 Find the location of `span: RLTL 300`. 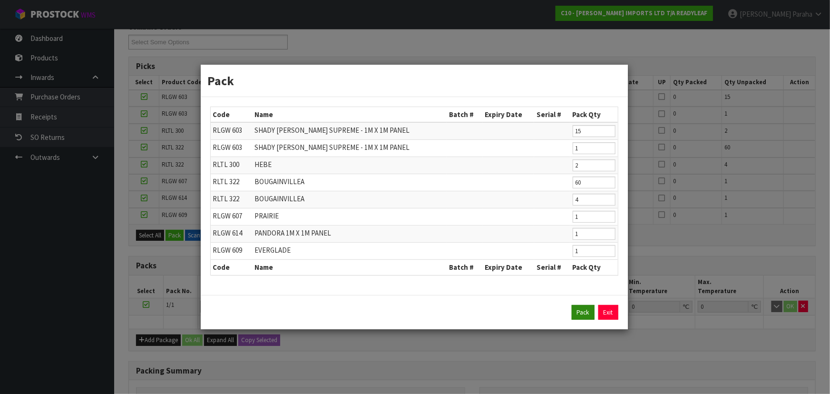

span: RLTL 300 is located at coordinates (226, 164).